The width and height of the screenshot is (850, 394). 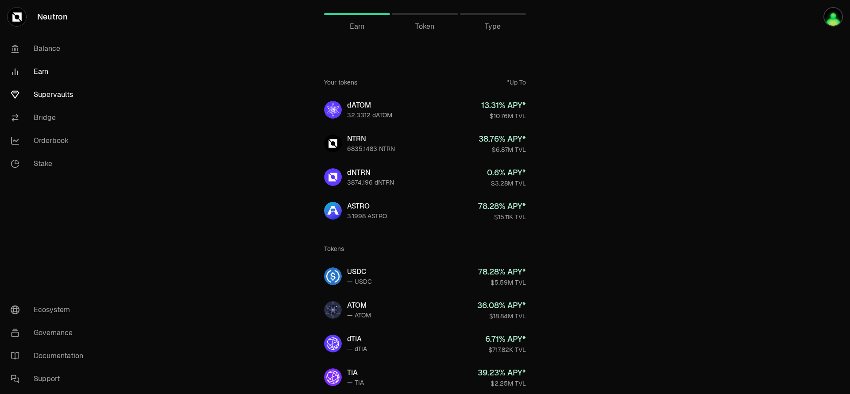 I want to click on img: USDC, so click(x=333, y=276).